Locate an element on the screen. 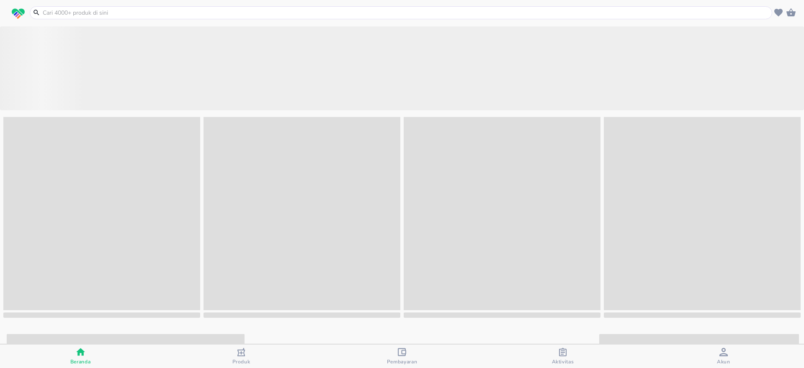 Image resolution: width=804 pixels, height=368 pixels. span: Pembayaran is located at coordinates (402, 361).